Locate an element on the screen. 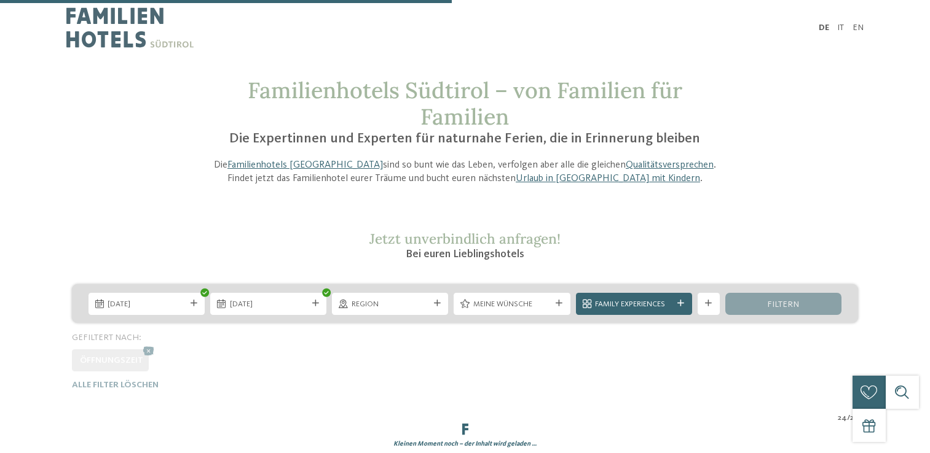 The height and width of the screenshot is (453, 930). span: Bei euren Lieblingshotels is located at coordinates (464, 254).